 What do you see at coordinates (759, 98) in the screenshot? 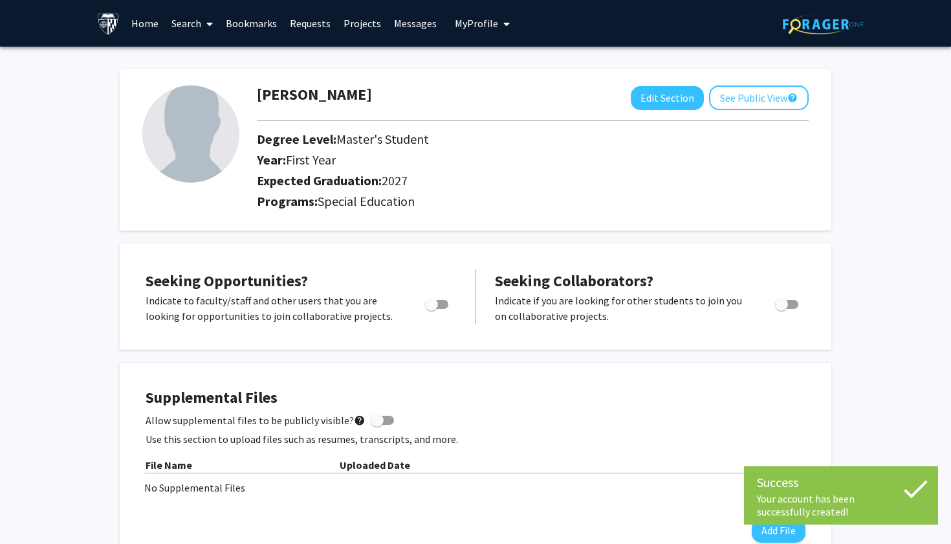
I see `button: See Public View` at bounding box center [759, 98].